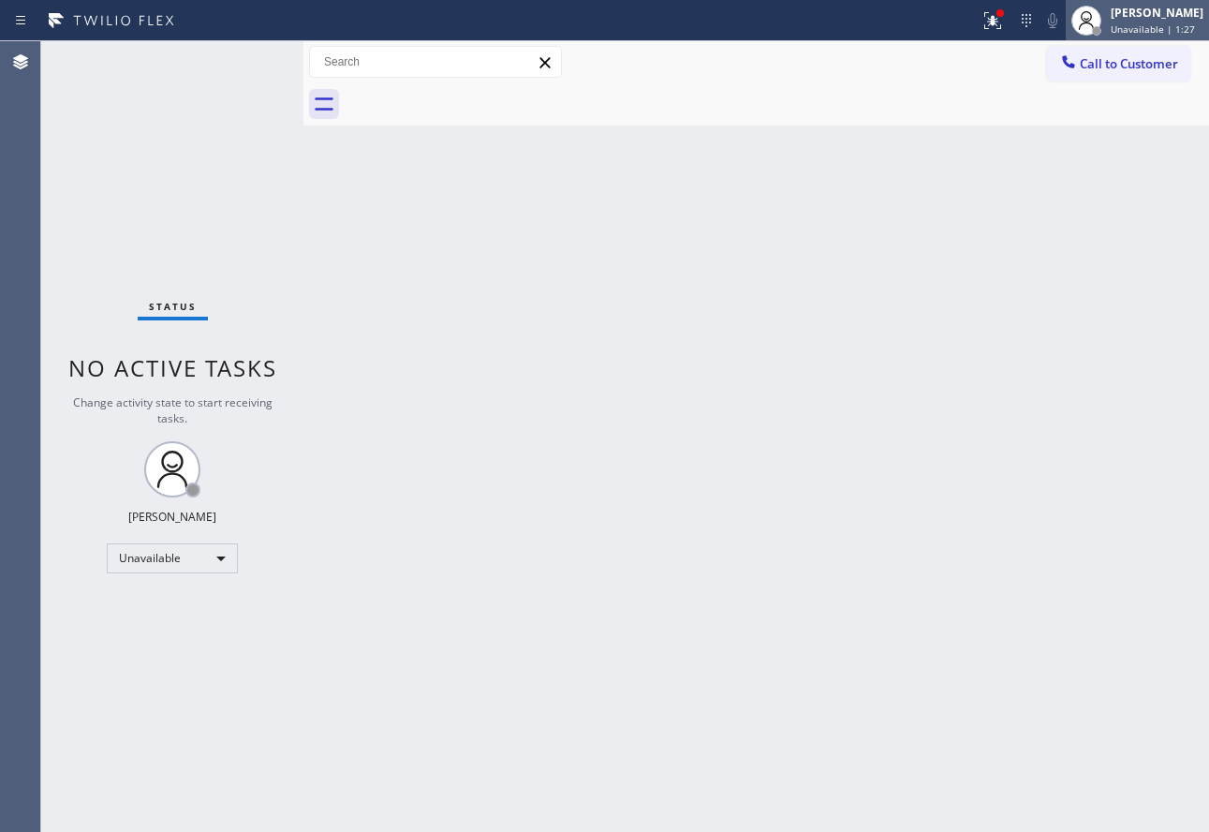 This screenshot has width=1209, height=832. Describe the element at coordinates (1118, 64) in the screenshot. I see `button: Call to Customer` at that location.